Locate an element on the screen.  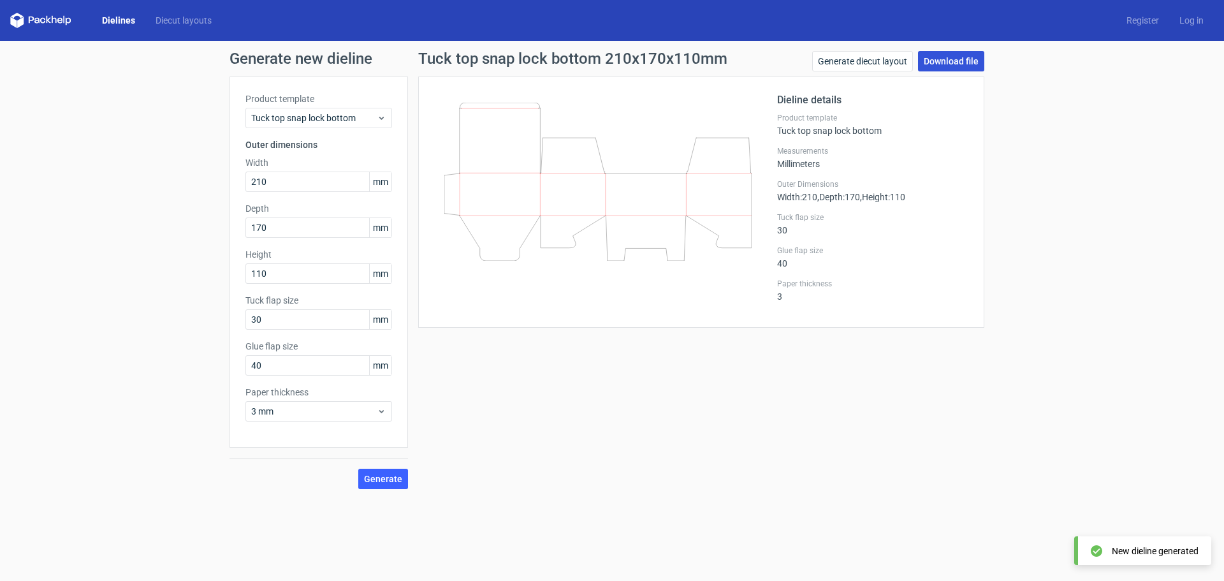
button: Generate is located at coordinates (383, 479).